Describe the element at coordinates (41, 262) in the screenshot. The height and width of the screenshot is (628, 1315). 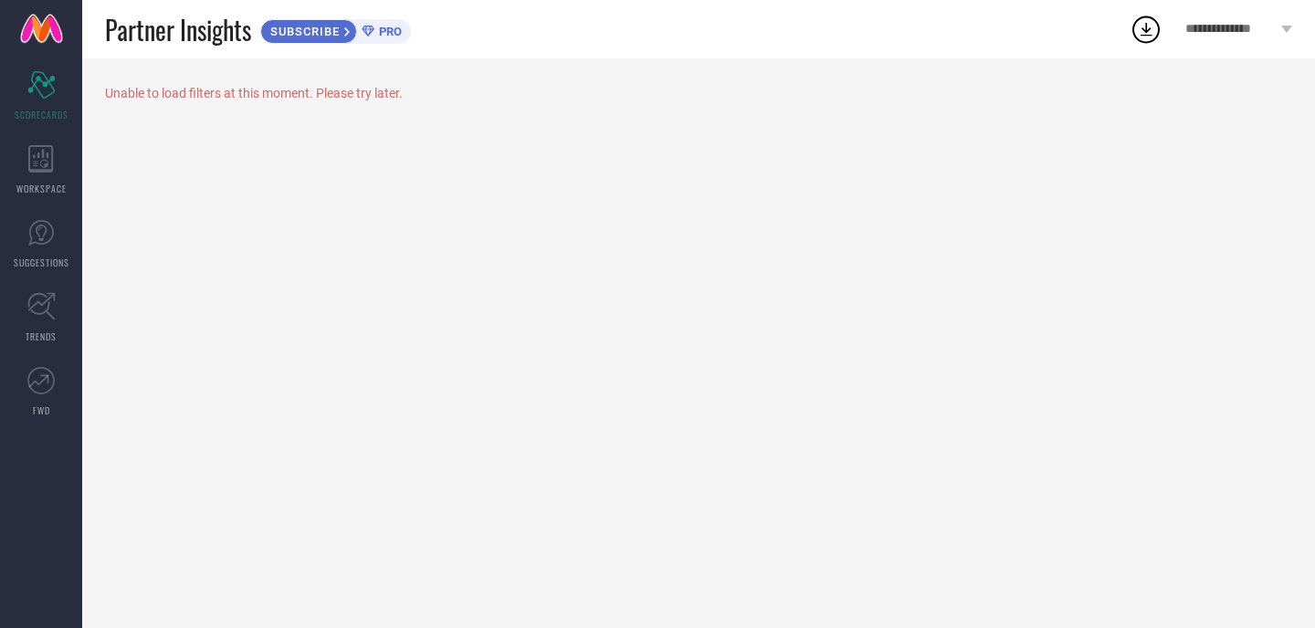
I see `span: SUGGESTIONS` at that location.